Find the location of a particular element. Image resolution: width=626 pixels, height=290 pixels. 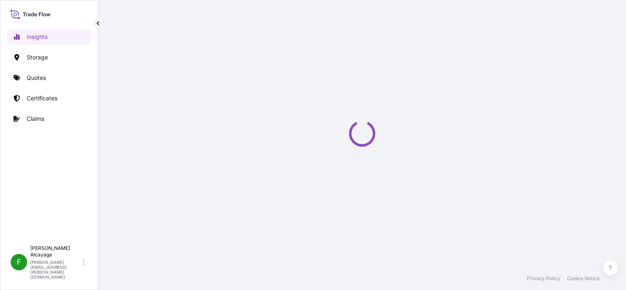

p: Certificates is located at coordinates (42, 98).